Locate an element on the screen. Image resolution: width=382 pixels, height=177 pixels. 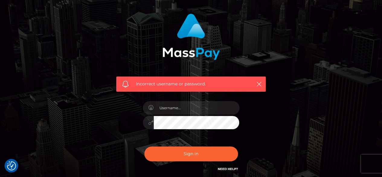
img: MassPay Login is located at coordinates (191, 37).